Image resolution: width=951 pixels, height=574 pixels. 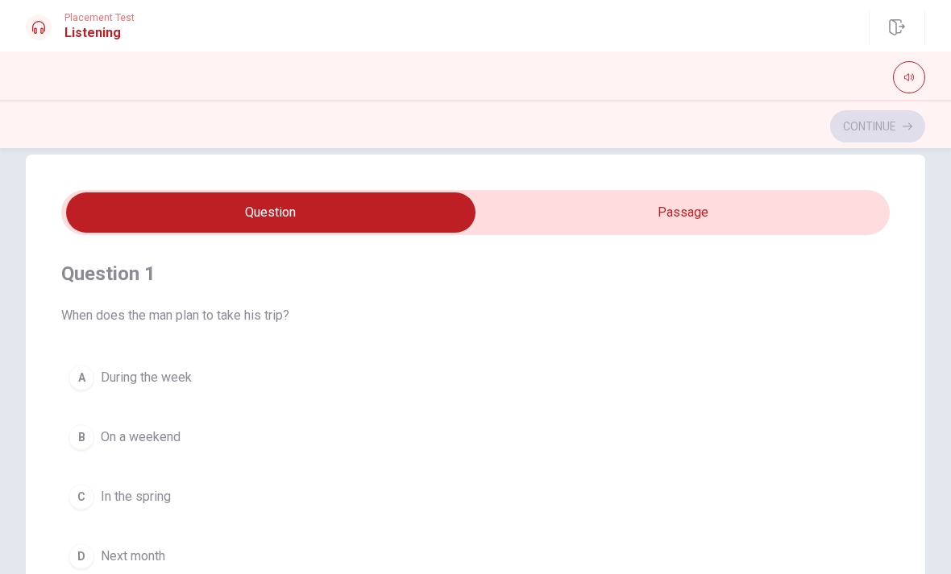 I want to click on div: D, so click(x=81, y=557).